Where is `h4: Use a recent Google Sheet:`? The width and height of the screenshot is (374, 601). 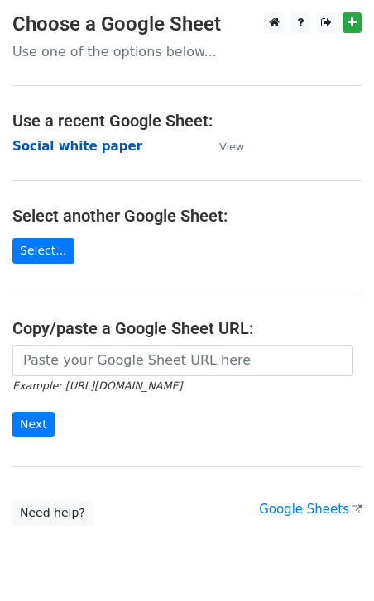
h4: Use a recent Google Sheet: is located at coordinates (187, 121).